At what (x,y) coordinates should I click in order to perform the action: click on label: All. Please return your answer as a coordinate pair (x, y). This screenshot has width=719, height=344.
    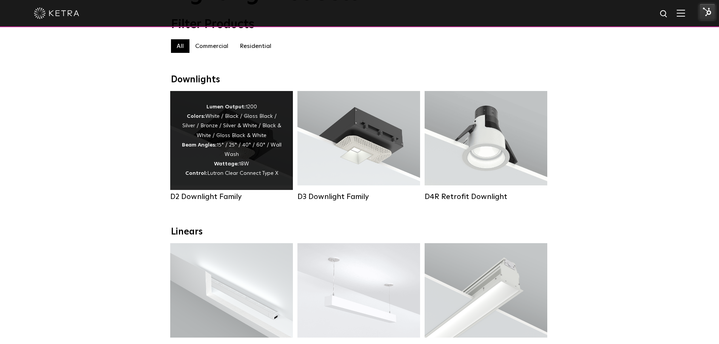
    Looking at the image, I should click on (180, 46).